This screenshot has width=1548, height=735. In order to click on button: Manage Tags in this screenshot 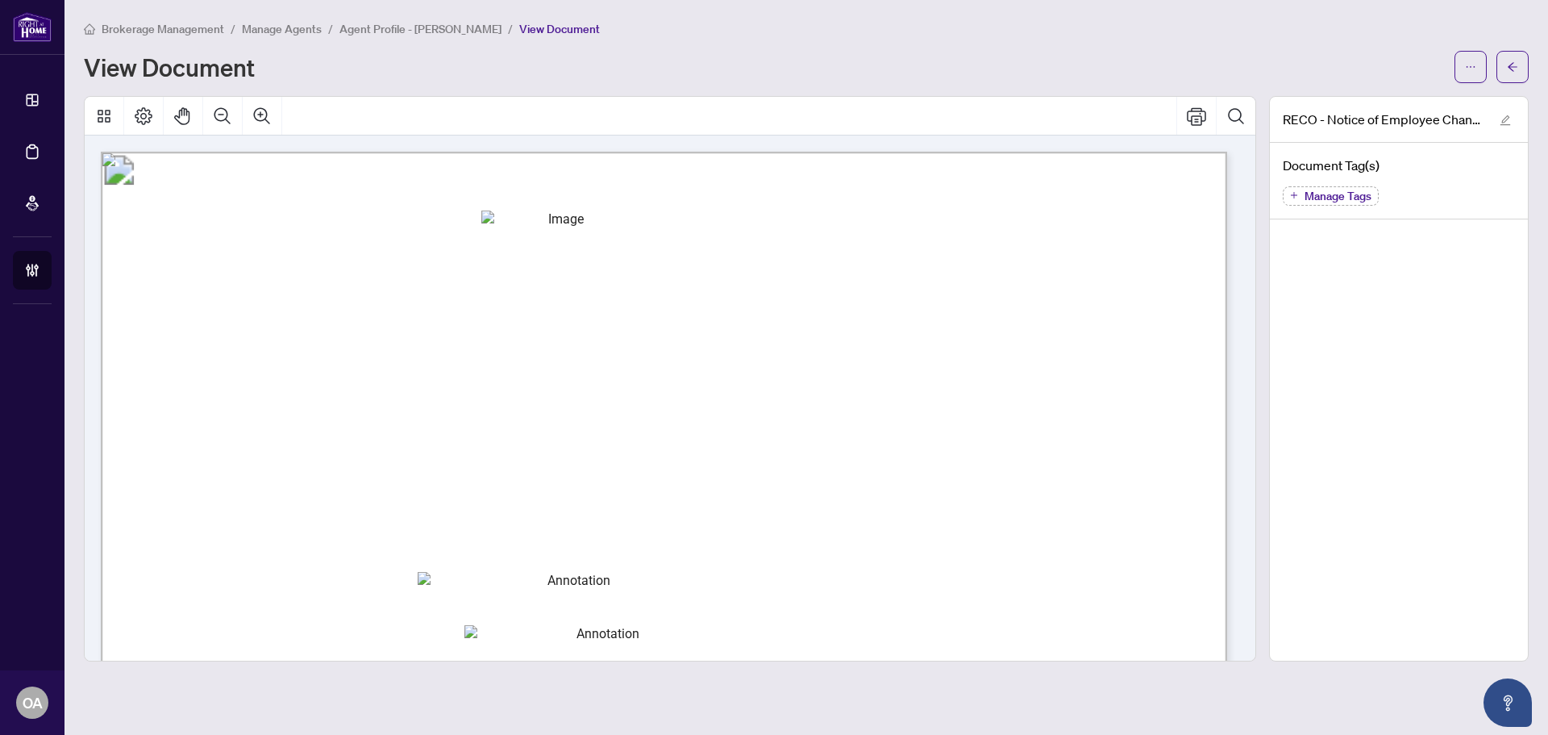, I will do `click(1331, 196)`.